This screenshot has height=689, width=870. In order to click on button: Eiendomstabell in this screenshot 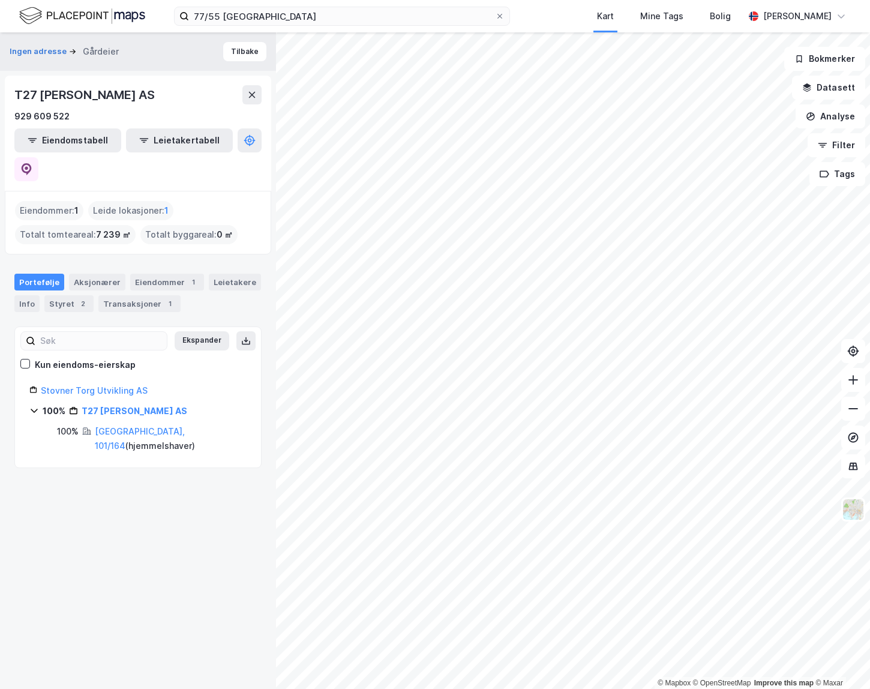, I will do `click(68, 140)`.